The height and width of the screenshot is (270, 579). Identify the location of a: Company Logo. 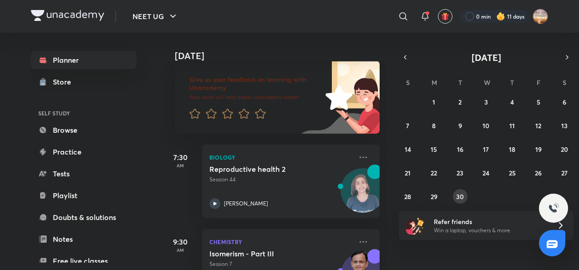
(67, 16).